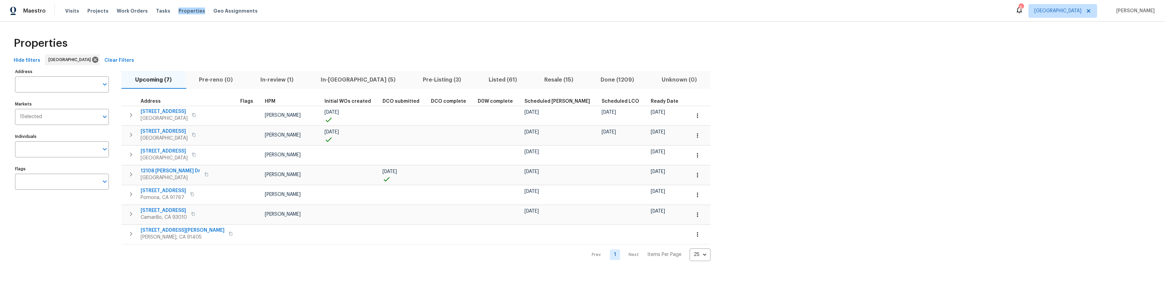 This screenshot has width=1165, height=286. I want to click on label: Address, so click(62, 72).